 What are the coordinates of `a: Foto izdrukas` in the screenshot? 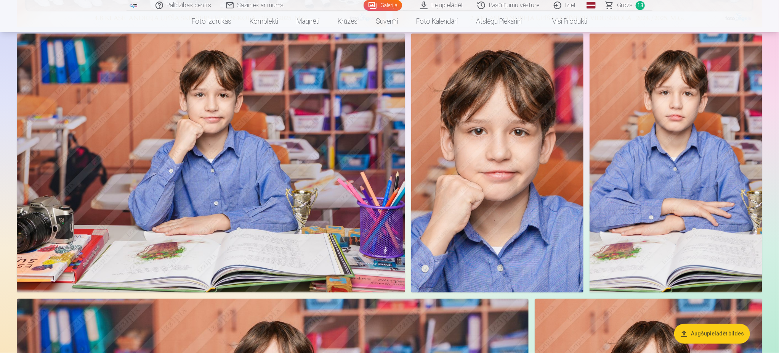 It's located at (212, 21).